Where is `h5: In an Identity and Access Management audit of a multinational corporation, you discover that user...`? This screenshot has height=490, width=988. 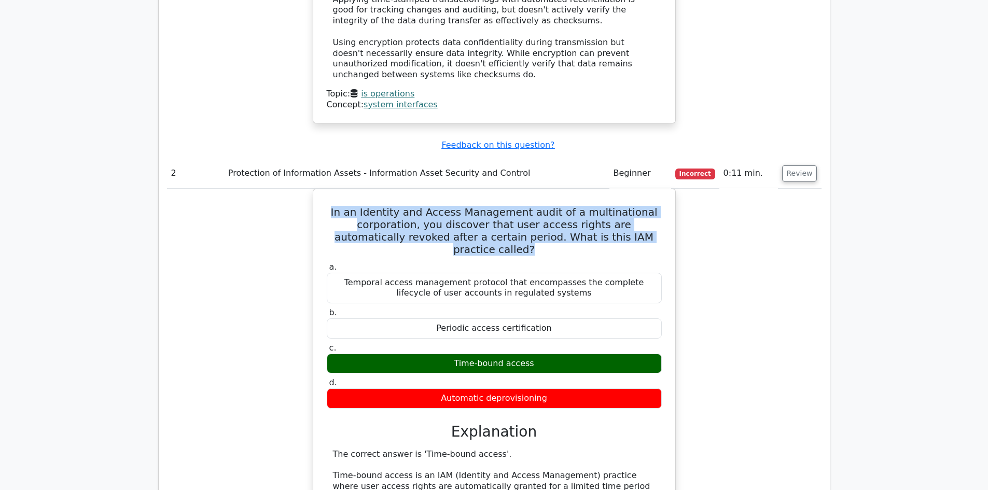
h5: In an Identity and Access Management audit of a multinational corporation, you discover that user... is located at coordinates (494, 231).